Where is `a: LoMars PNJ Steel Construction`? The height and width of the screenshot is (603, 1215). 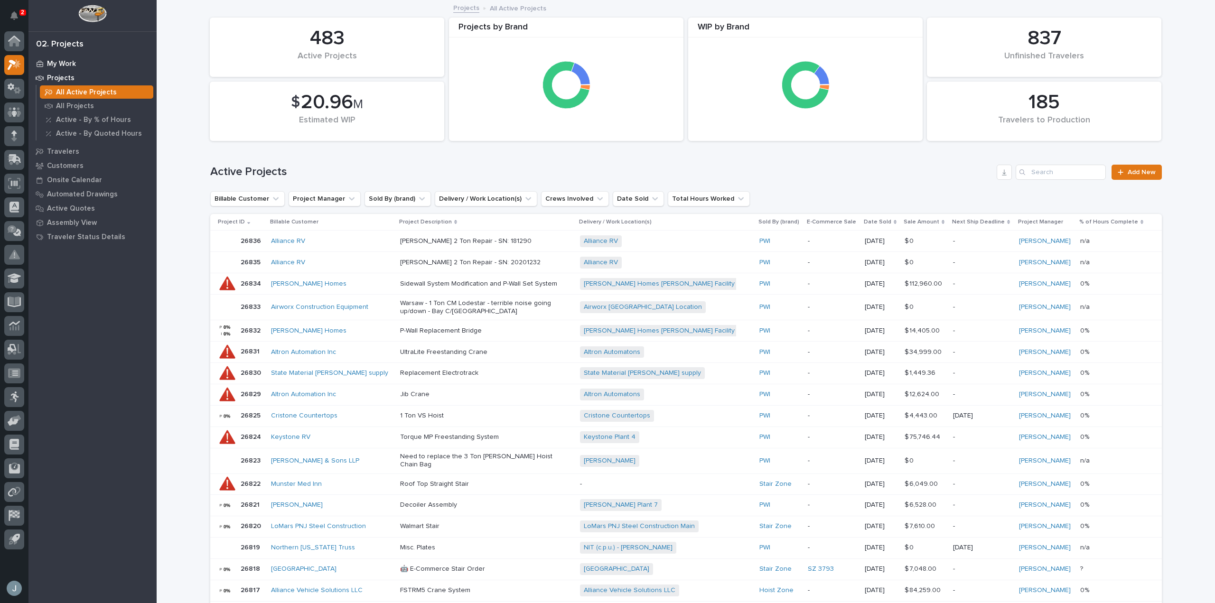 a: LoMars PNJ Steel Construction is located at coordinates (318, 526).